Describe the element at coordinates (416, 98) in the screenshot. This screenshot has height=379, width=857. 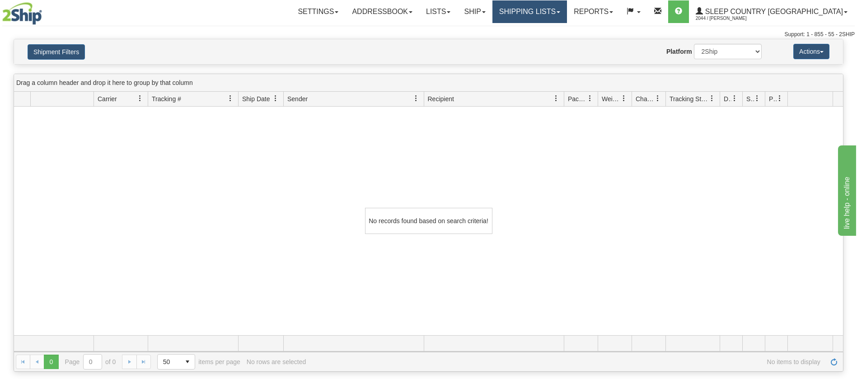
I see `a: Sender filter column settings` at that location.